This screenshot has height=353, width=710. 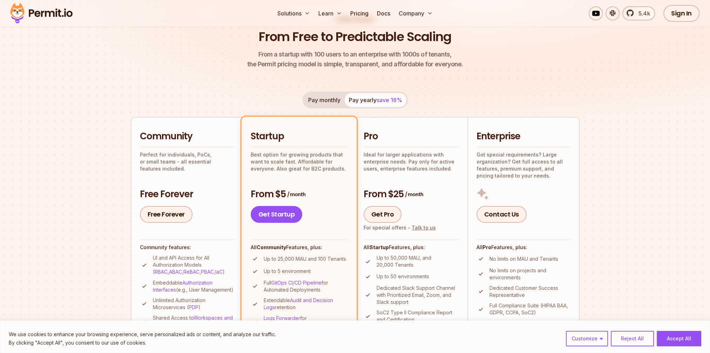 I want to click on p: No limits on MAU and Tenants, so click(x=524, y=259).